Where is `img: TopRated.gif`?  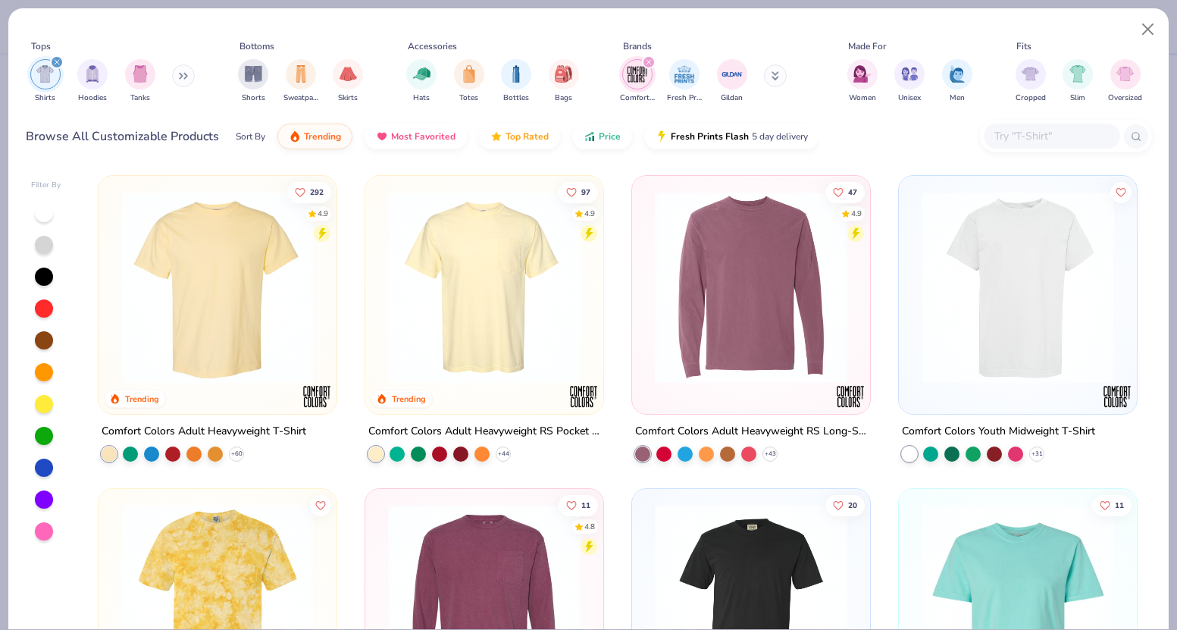 img: TopRated.gif is located at coordinates (496, 136).